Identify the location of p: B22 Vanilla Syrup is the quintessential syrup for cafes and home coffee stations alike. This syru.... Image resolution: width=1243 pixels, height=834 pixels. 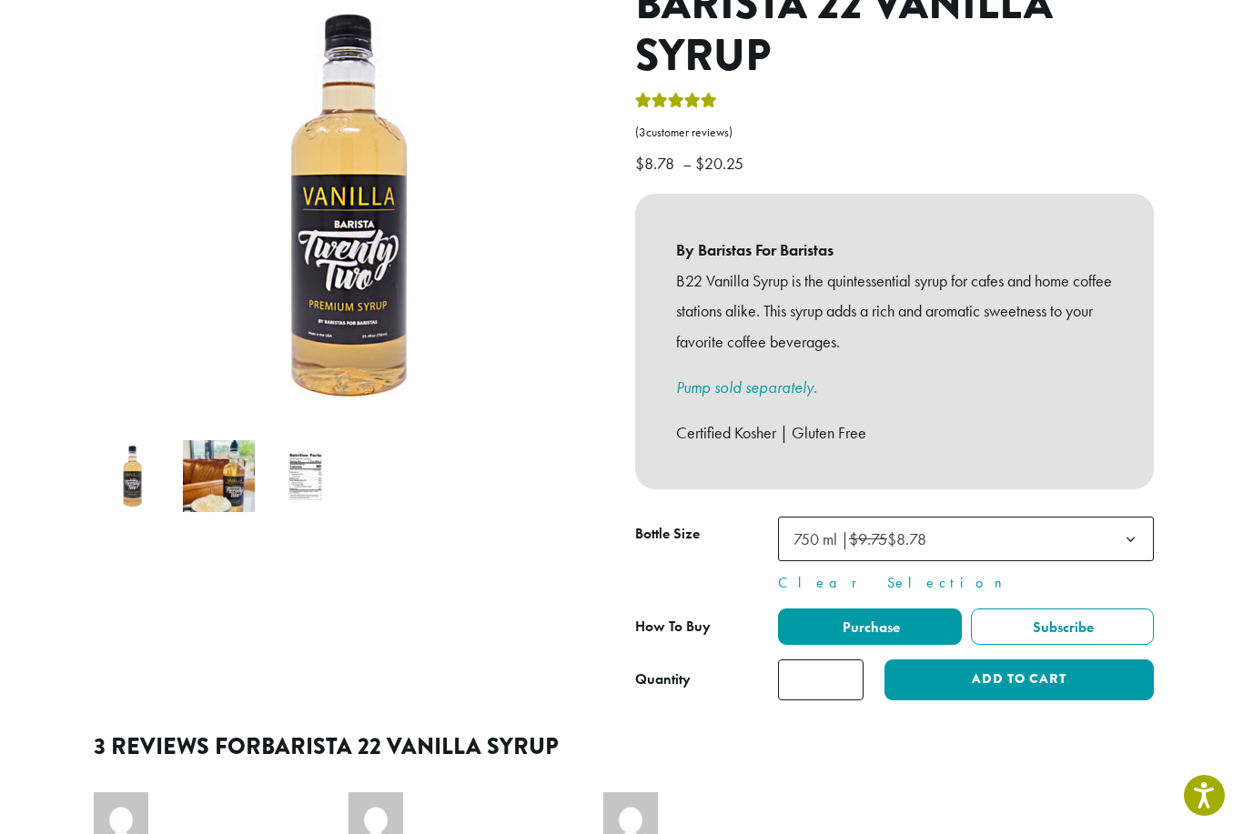
(894, 311).